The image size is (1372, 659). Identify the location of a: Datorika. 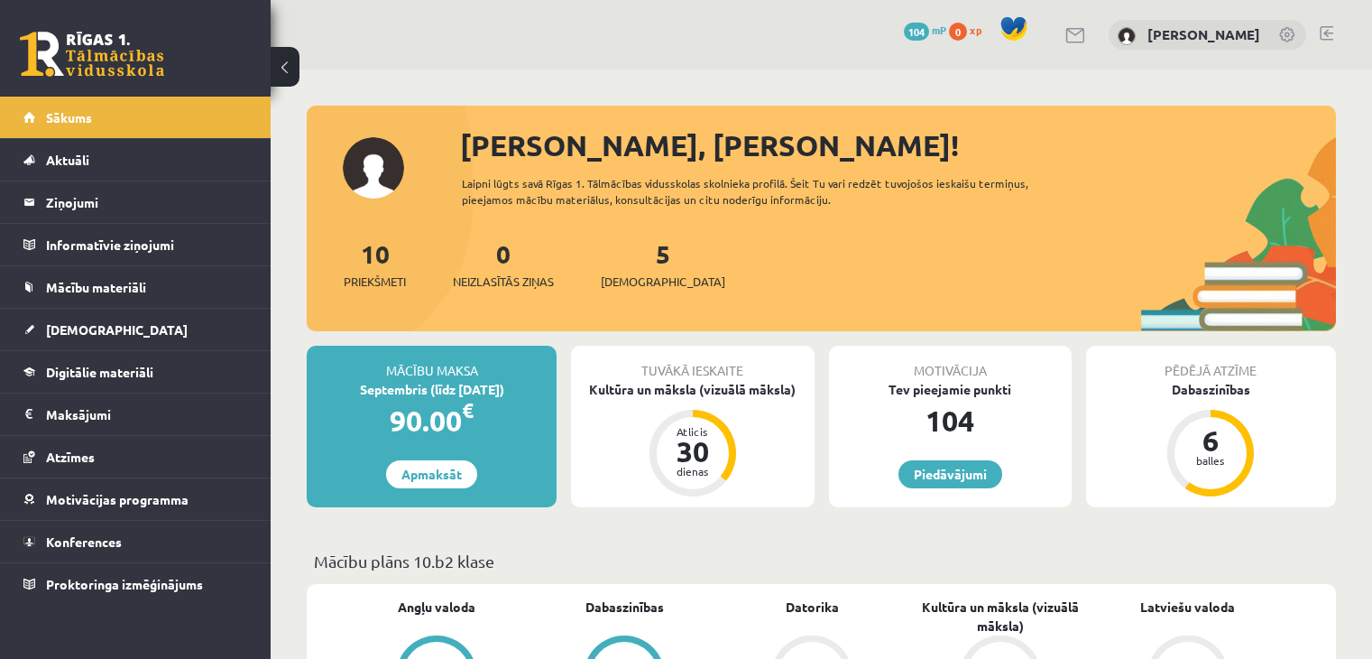
(812, 606).